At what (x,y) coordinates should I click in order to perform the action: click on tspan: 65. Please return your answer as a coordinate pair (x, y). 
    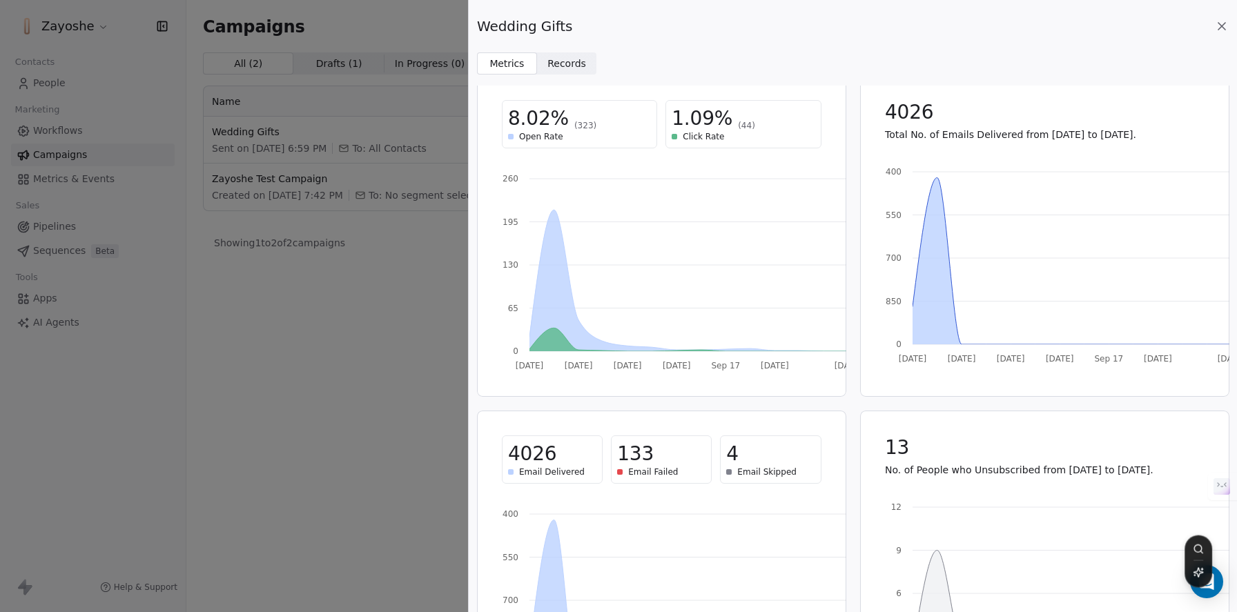
    Looking at the image, I should click on (513, 309).